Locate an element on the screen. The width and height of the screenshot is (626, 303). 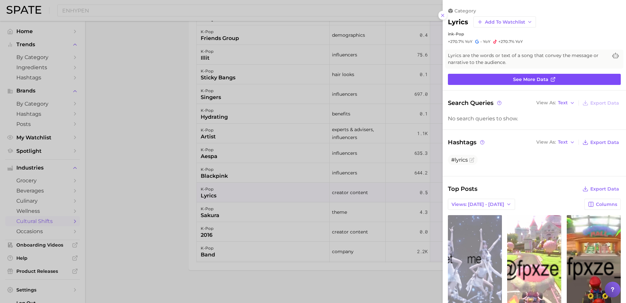
h2: lyrics is located at coordinates (458, 22).